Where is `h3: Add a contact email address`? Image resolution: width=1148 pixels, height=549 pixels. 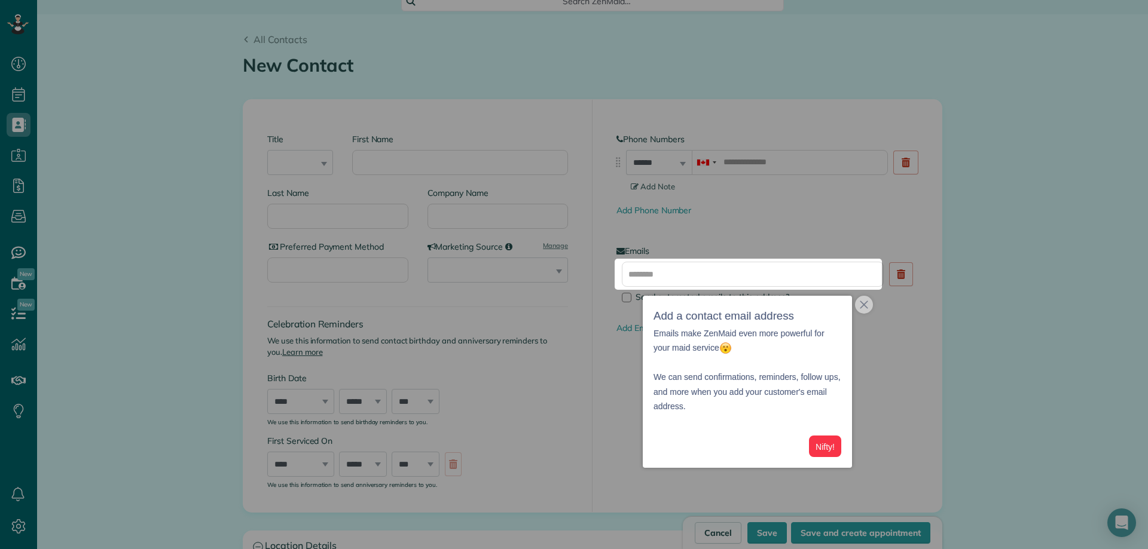 h3: Add a contact email address is located at coordinates (747, 316).